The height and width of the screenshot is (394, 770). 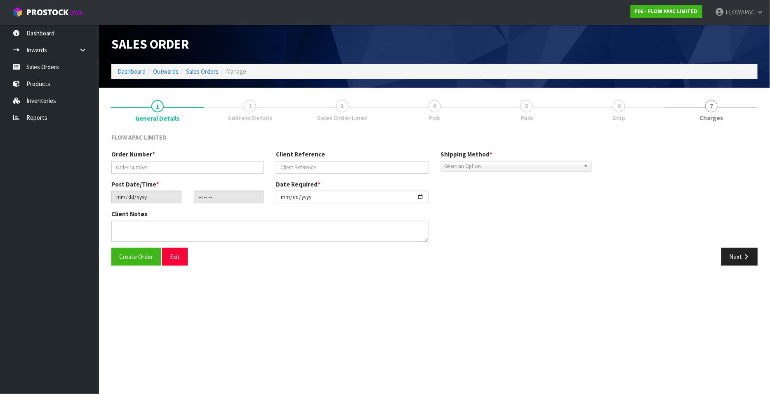 What do you see at coordinates (526, 106) in the screenshot?
I see `span: 5` at bounding box center [526, 106].